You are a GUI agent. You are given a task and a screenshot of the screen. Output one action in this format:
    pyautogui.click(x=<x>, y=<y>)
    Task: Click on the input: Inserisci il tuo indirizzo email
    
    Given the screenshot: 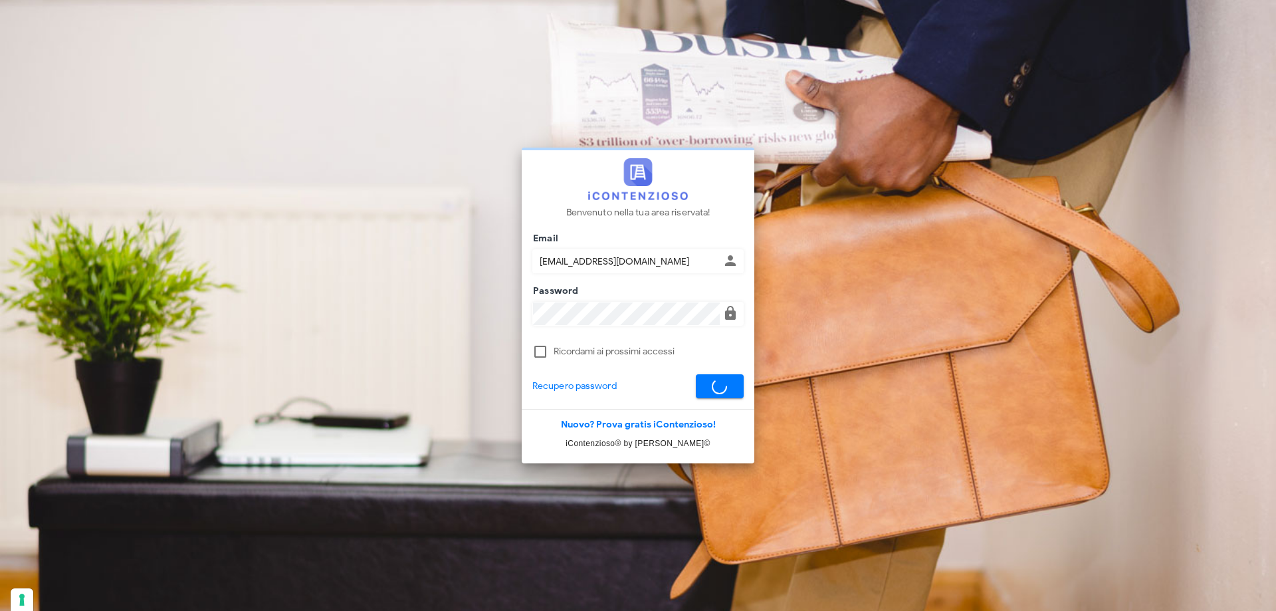 What is the action you would take?
    pyautogui.click(x=626, y=261)
    